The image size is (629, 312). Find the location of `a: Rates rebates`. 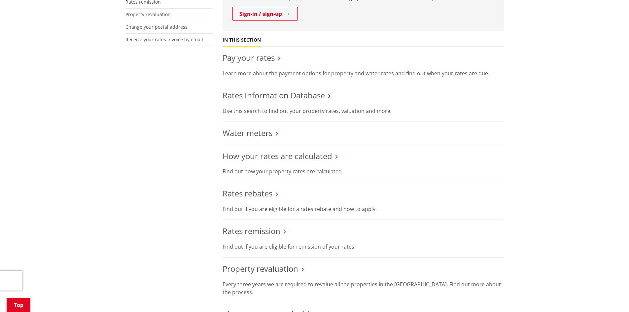

a: Rates rebates is located at coordinates (247, 193).